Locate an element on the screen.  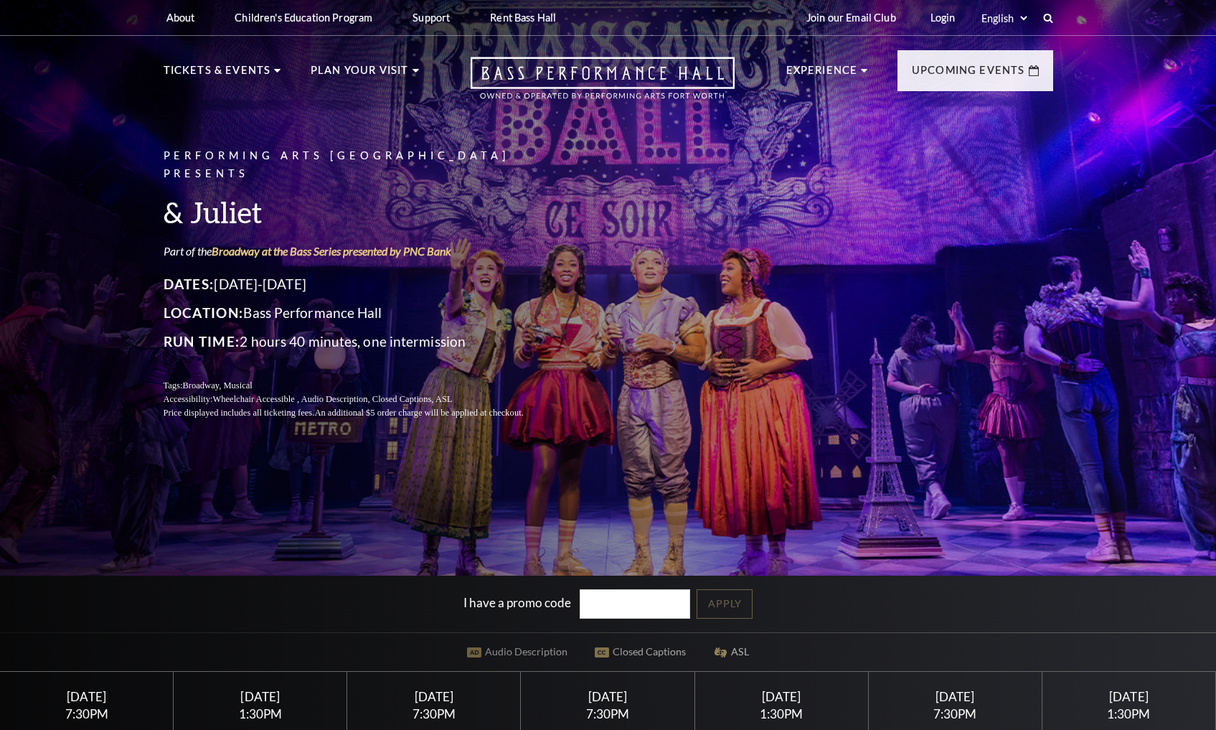
h3: & Juliet is located at coordinates (361, 212).